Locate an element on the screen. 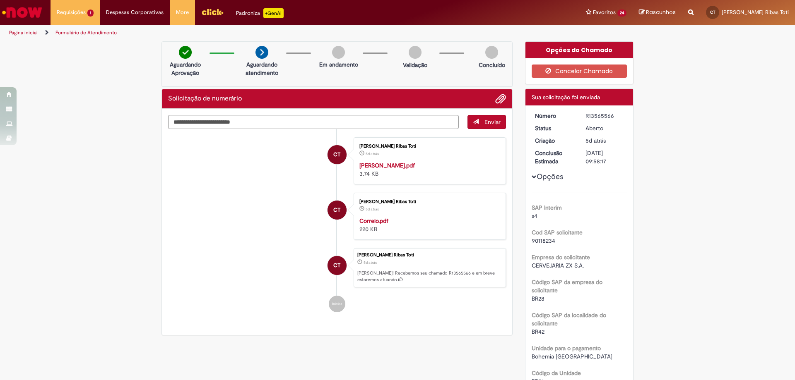  span: Favoritos is located at coordinates (604, 12).